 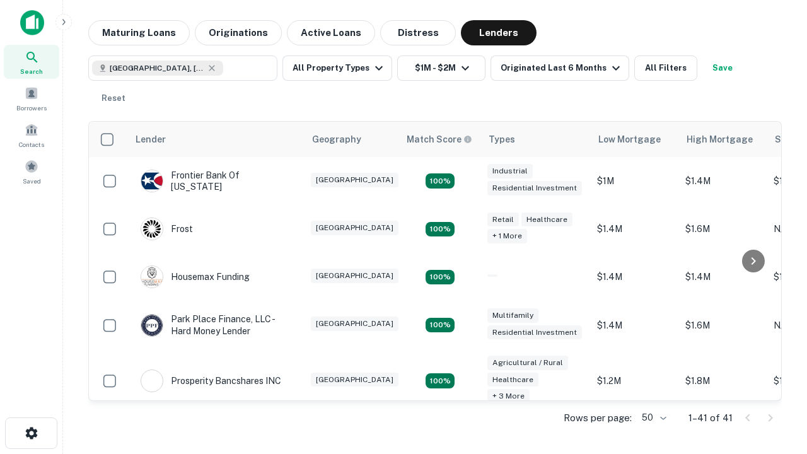 I want to click on div: Geography, so click(x=337, y=139).